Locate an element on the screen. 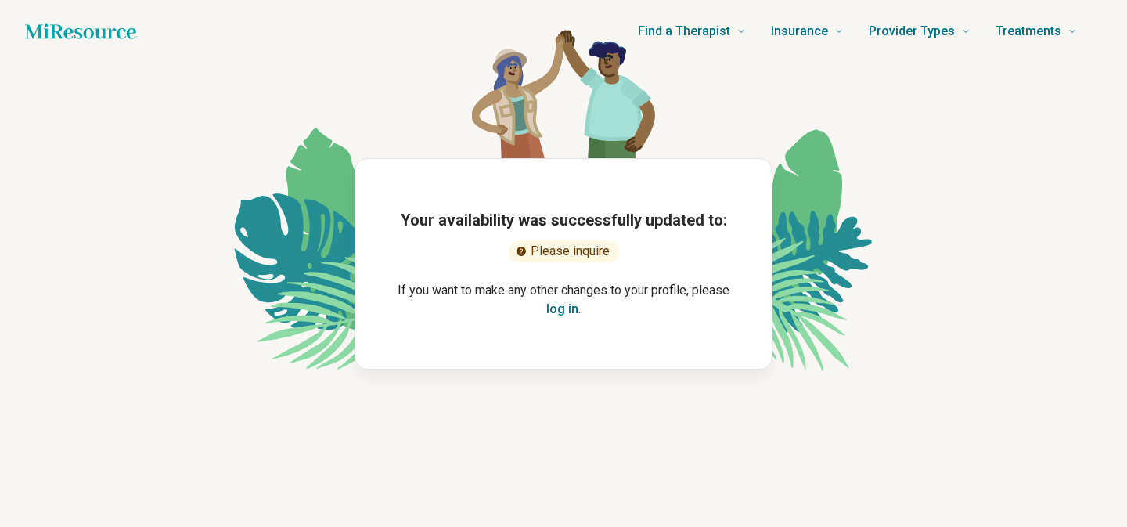  span: Insurance is located at coordinates (799, 31).